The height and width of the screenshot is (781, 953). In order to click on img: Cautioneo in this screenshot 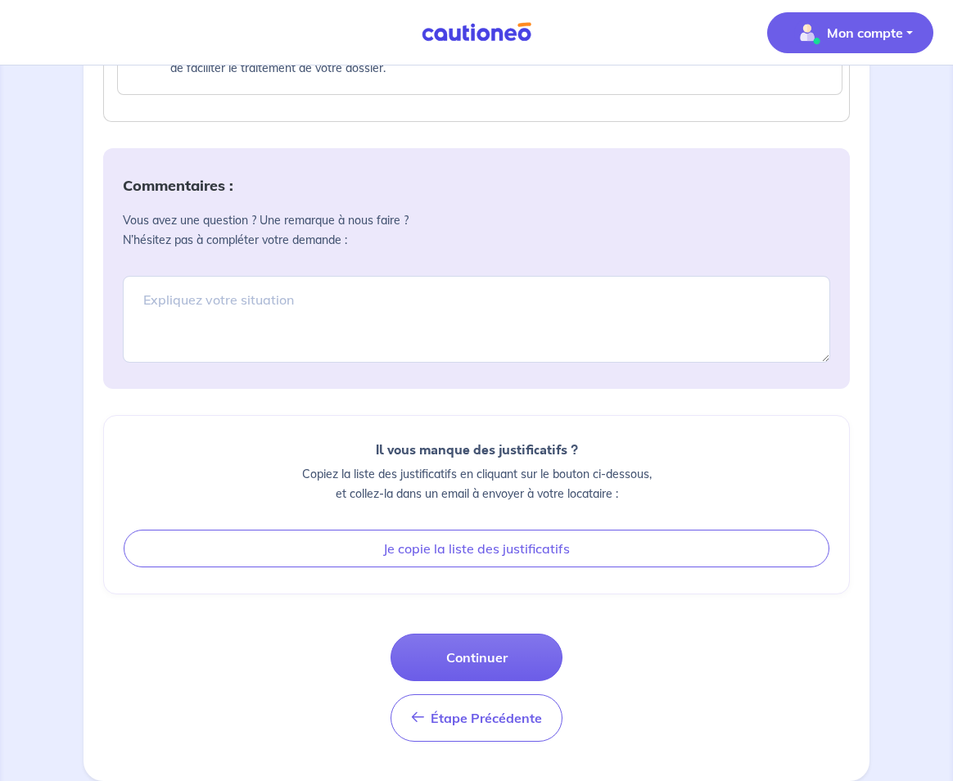, I will do `click(477, 32)`.